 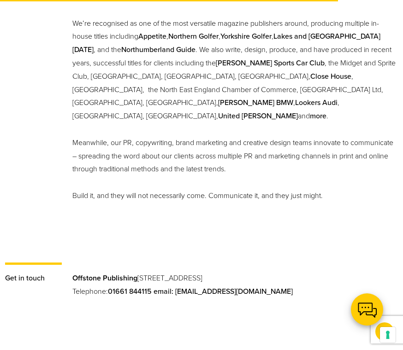 I want to click on button: Your consent preferences for tracking technologies, so click(x=388, y=335).